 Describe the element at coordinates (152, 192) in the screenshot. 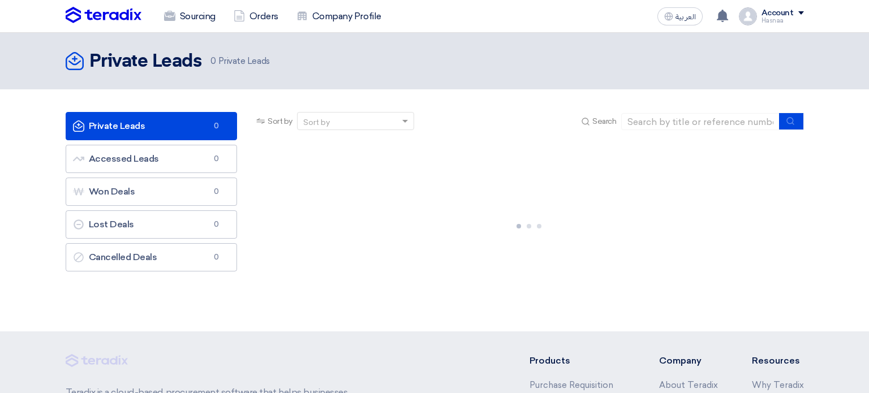

I see `a: Won Deals0` at that location.